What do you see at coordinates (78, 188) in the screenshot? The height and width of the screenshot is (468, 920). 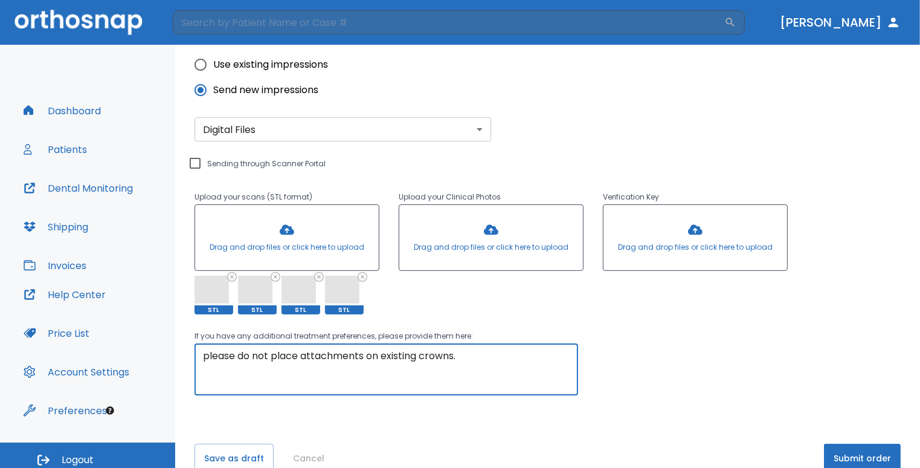 I see `button: Dental Monitoring` at bounding box center [78, 188].